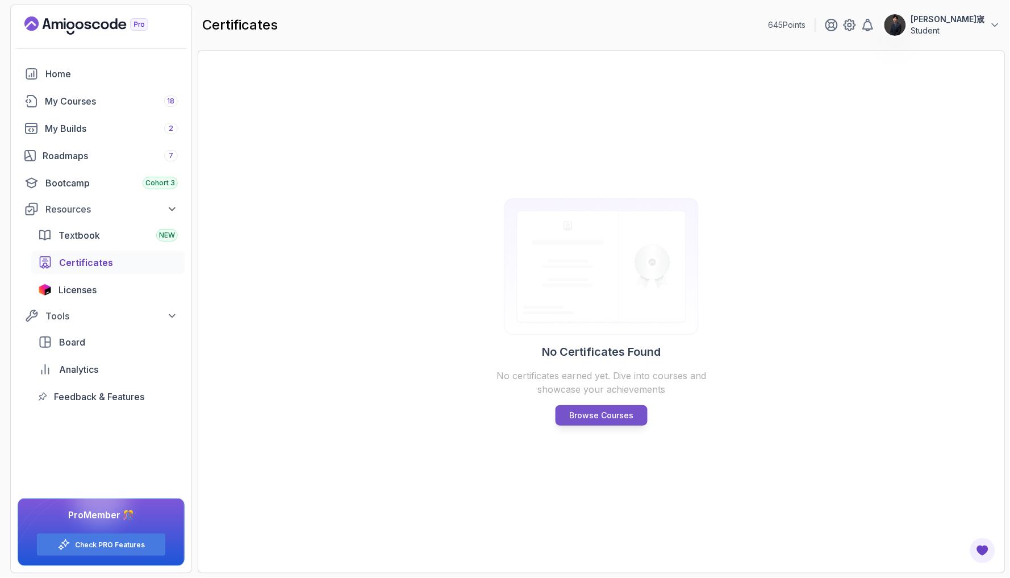 Image resolution: width=1010 pixels, height=578 pixels. What do you see at coordinates (101, 544) in the screenshot?
I see `button: Check PRO Features` at bounding box center [101, 544].